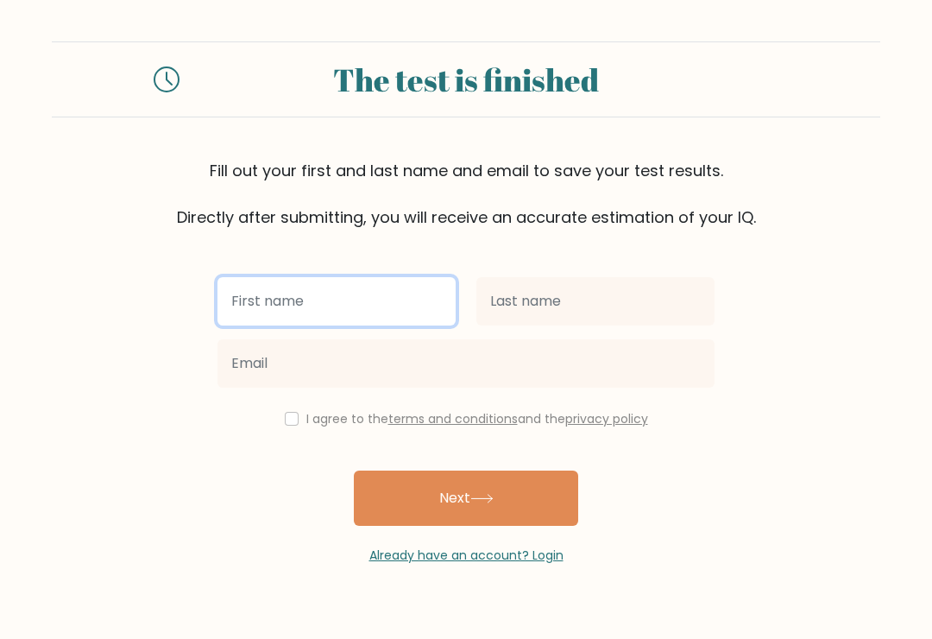  I want to click on div: Fill out your first and last name and email to save your test results. Directly after submitting,..., so click(466, 193).